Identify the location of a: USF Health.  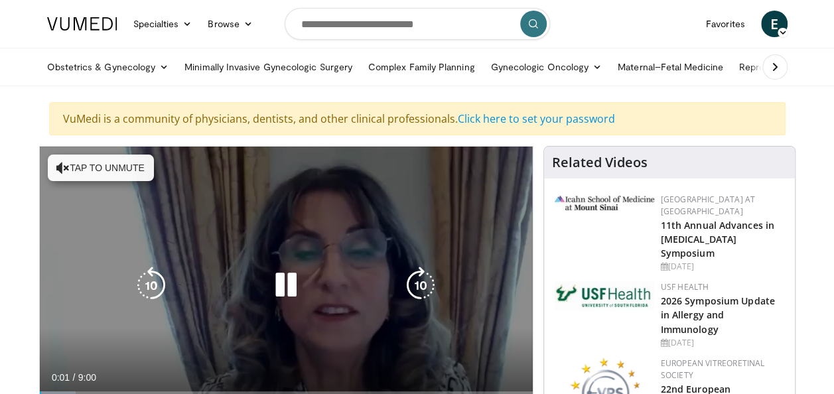
(685, 287).